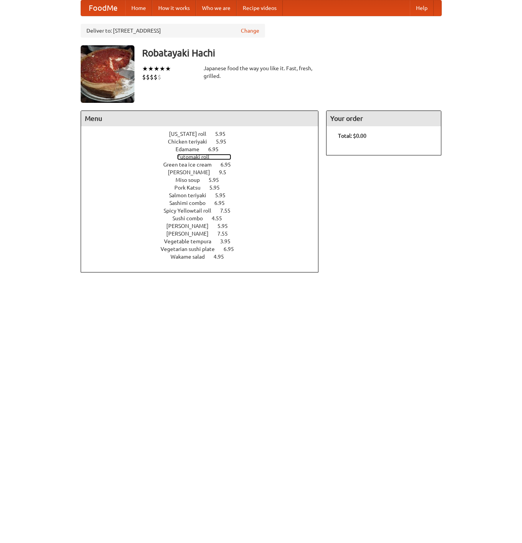 The height and width of the screenshot is (543, 522). Describe the element at coordinates (191, 149) in the screenshot. I see `span: Edamame` at that location.